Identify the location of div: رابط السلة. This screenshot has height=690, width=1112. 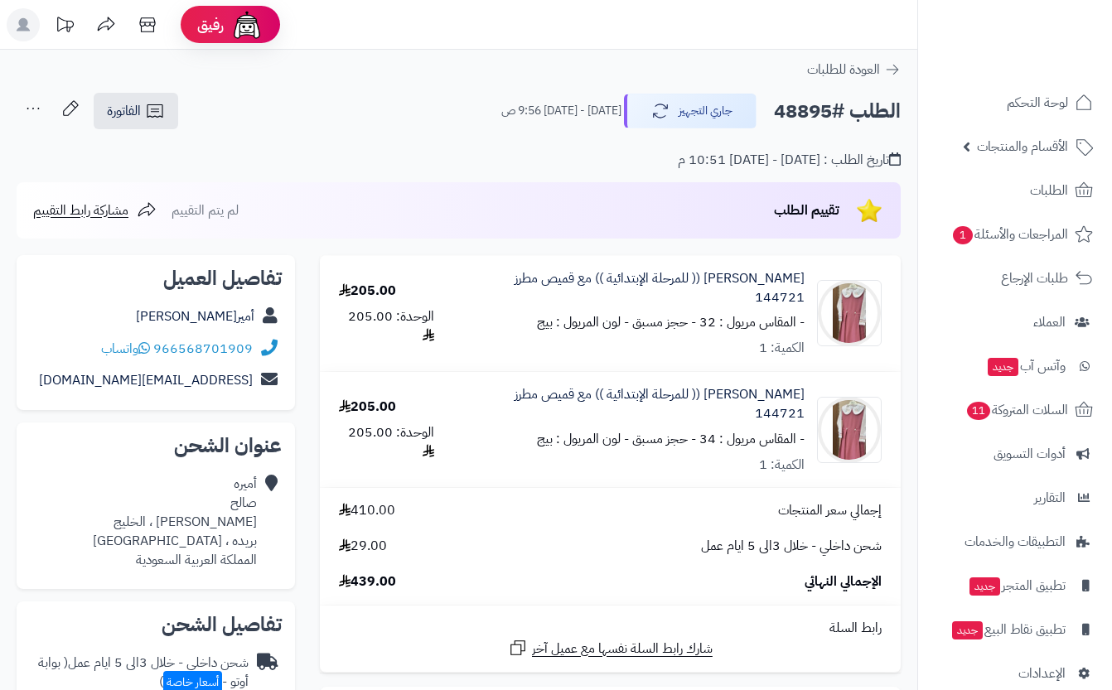
(610, 628).